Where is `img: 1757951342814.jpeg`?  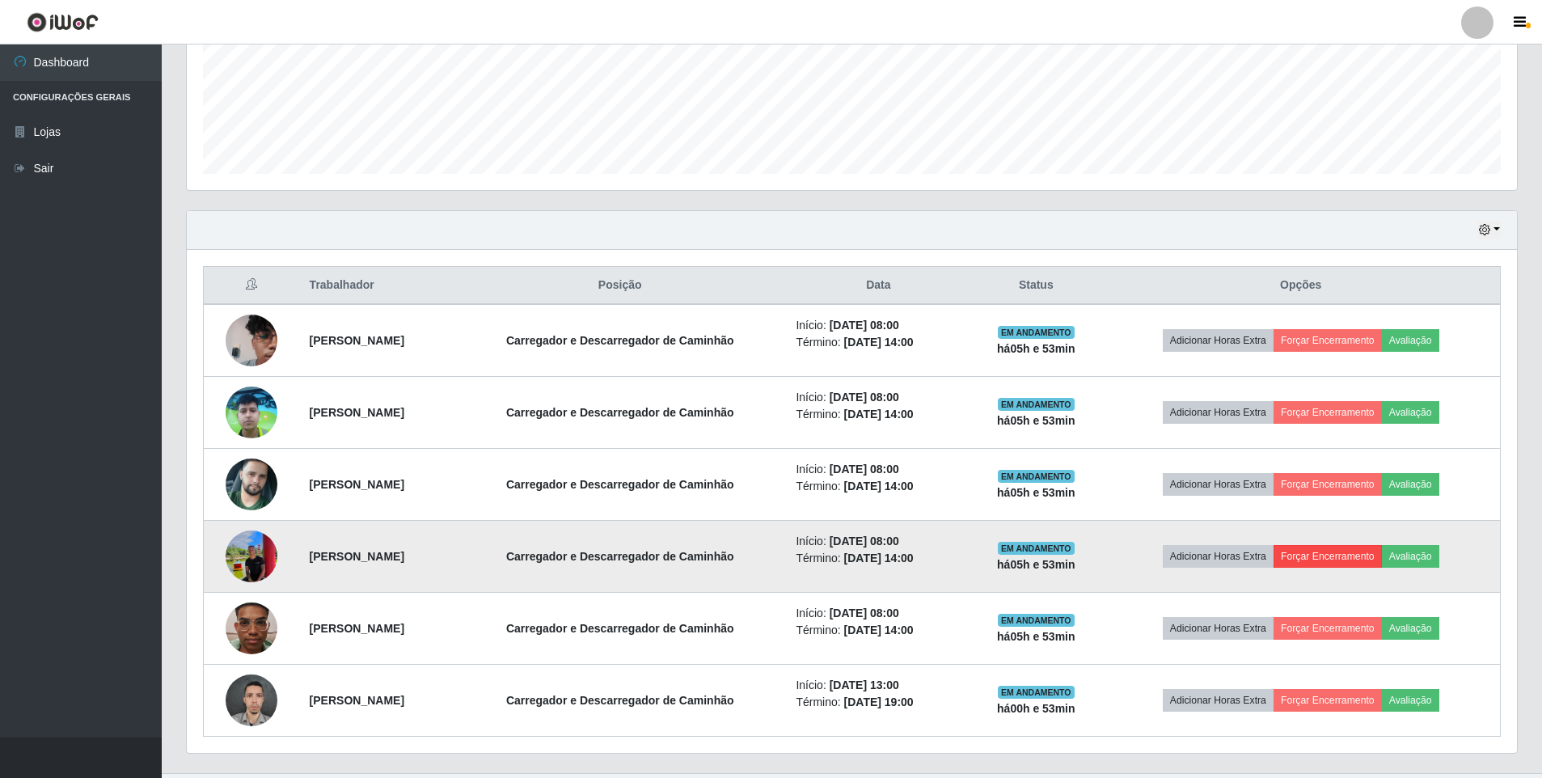
img: 1757951342814.jpeg is located at coordinates (252, 700).